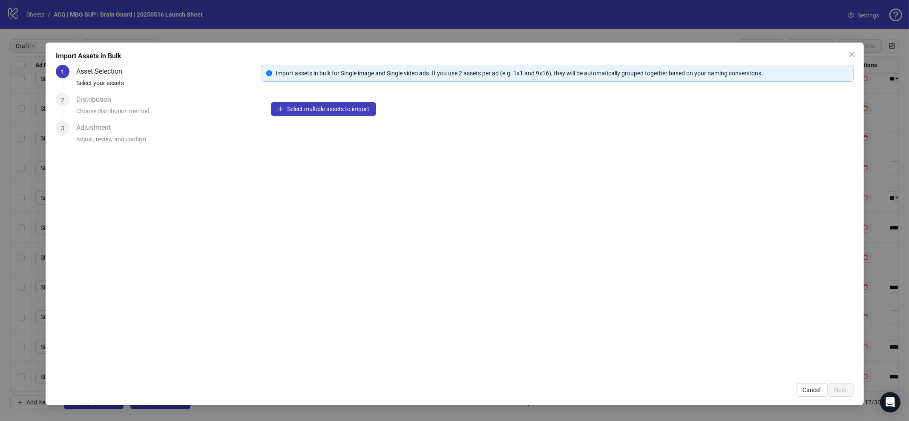 This screenshot has width=909, height=421. Describe the element at coordinates (852, 55) in the screenshot. I see `span: close` at that location.